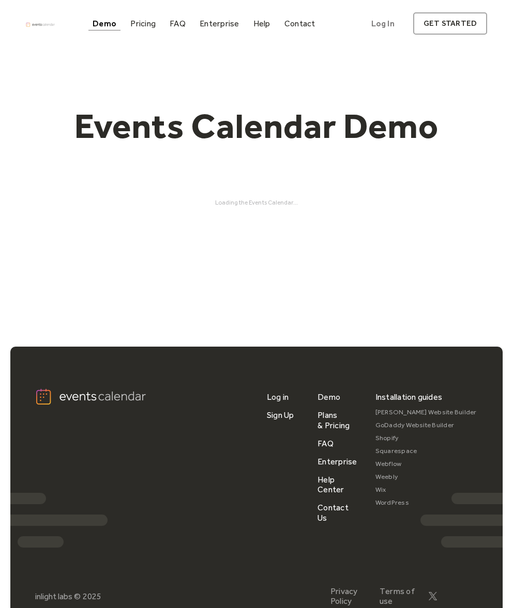  Describe the element at coordinates (261, 23) in the screenshot. I see `a: Help` at that location.